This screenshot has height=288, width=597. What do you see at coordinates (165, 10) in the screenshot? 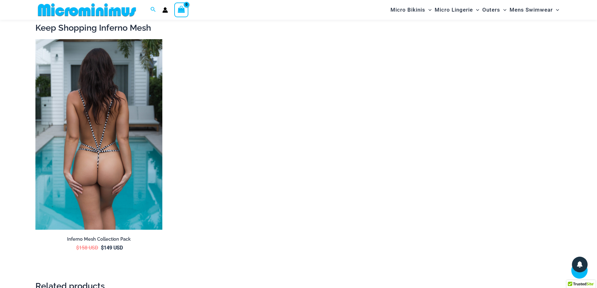
I see `a: Account icon link` at bounding box center [165, 10].